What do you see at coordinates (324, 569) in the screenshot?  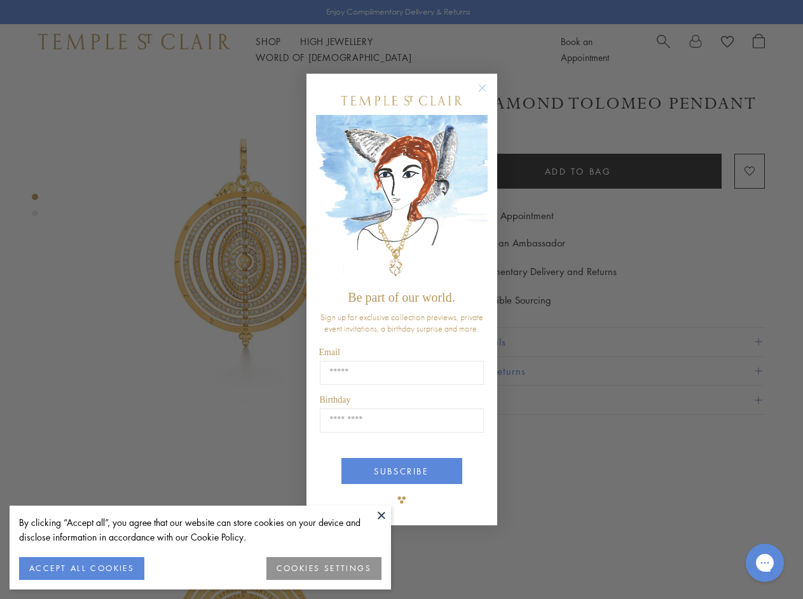 I see `button: COOKIES SETTINGS` at bounding box center [324, 569].